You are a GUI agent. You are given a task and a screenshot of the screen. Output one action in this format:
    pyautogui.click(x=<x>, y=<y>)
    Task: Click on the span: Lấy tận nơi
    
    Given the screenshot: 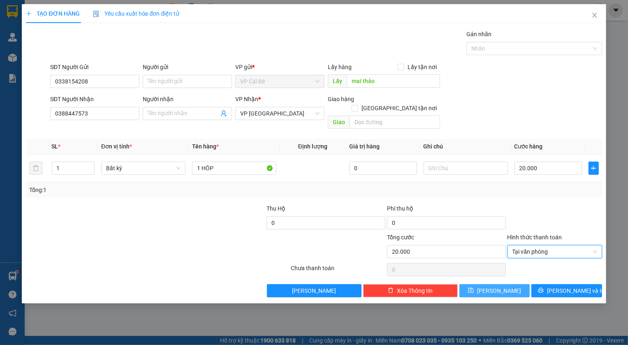 What is the action you would take?
    pyautogui.click(x=422, y=67)
    